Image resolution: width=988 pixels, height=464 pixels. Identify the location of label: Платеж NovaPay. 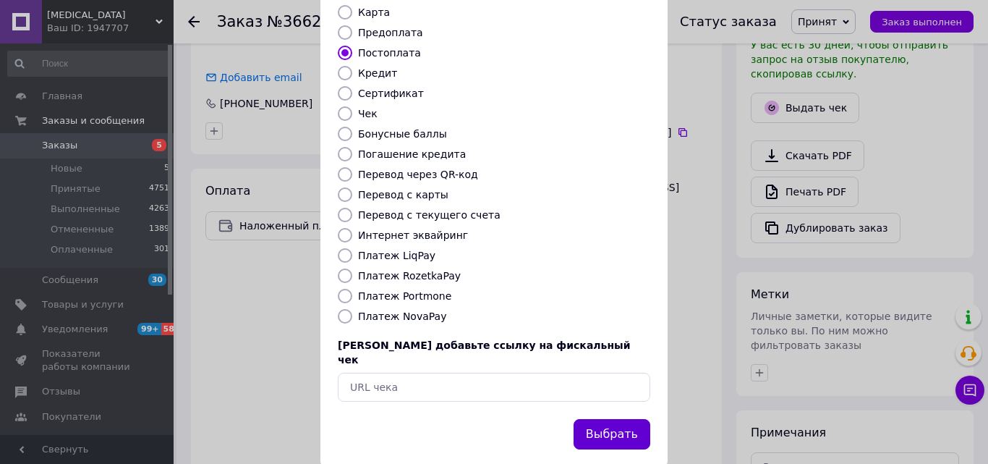
(402, 316).